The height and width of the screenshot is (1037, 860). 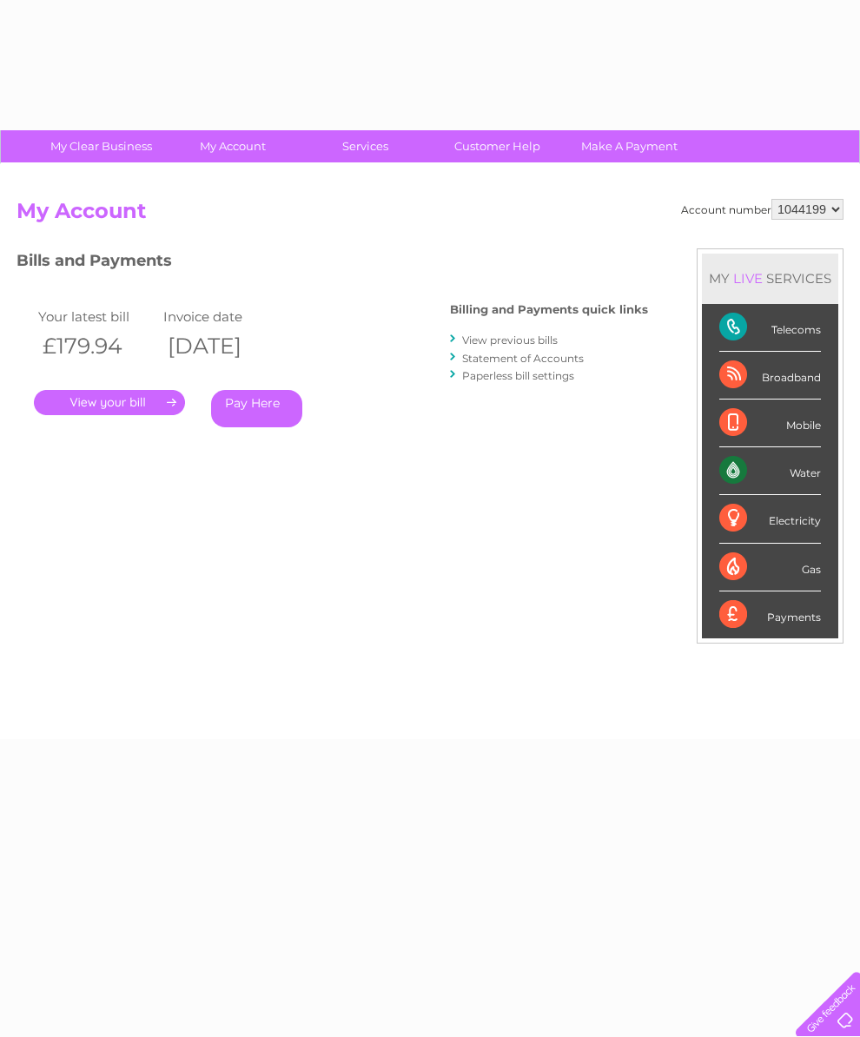 What do you see at coordinates (497, 146) in the screenshot?
I see `a: Customer Help` at bounding box center [497, 146].